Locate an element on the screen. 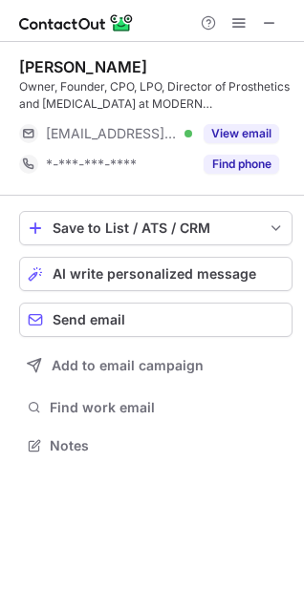  button: AI write personalized message is located at coordinates (156, 274).